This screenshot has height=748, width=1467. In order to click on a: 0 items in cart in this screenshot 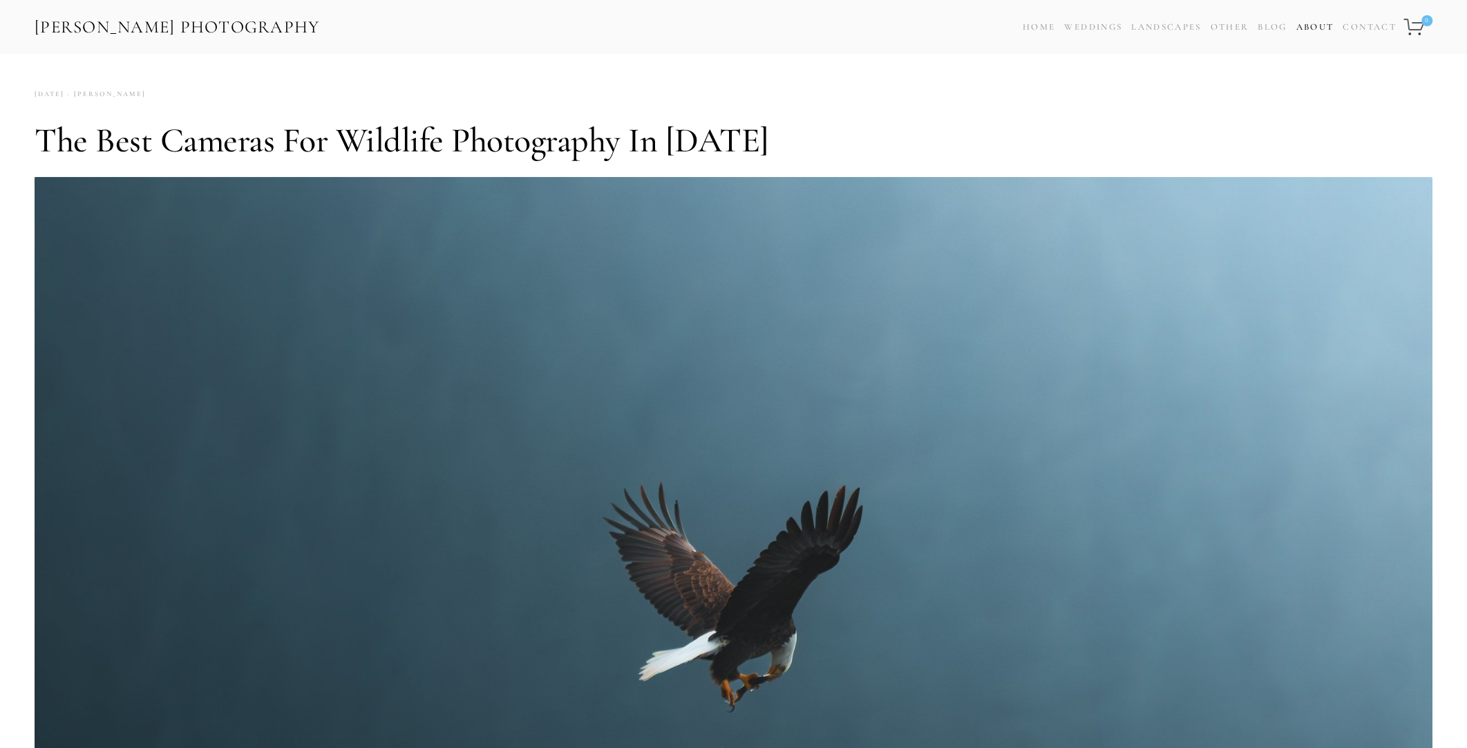, I will do `click(1417, 27)`.